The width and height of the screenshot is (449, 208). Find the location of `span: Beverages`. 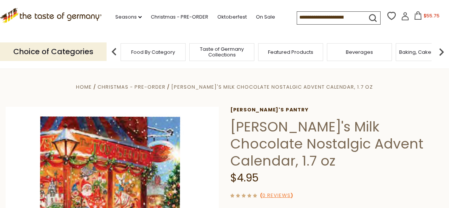

span: Beverages is located at coordinates (360, 52).